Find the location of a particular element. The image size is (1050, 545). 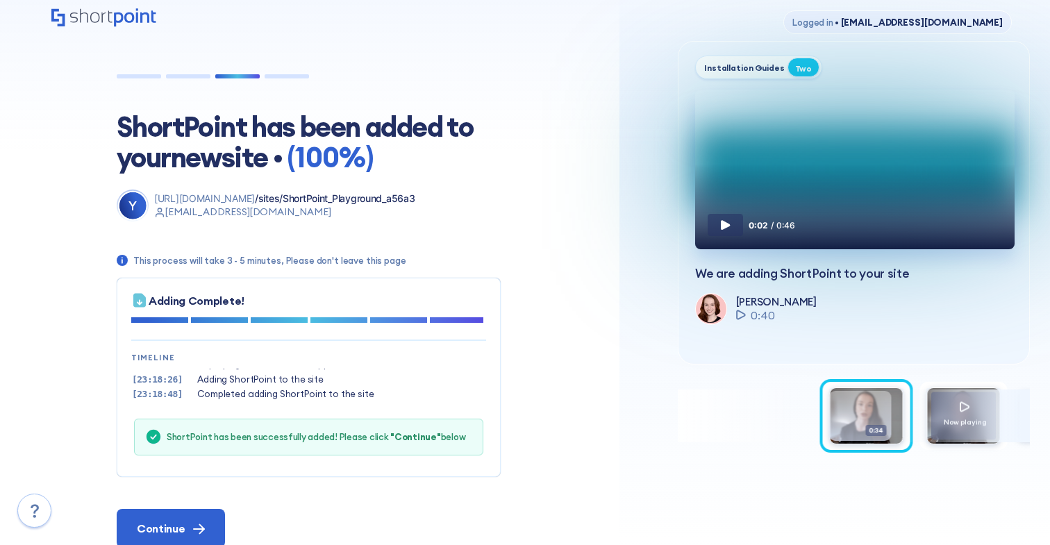

span: Now playing is located at coordinates (965, 422).